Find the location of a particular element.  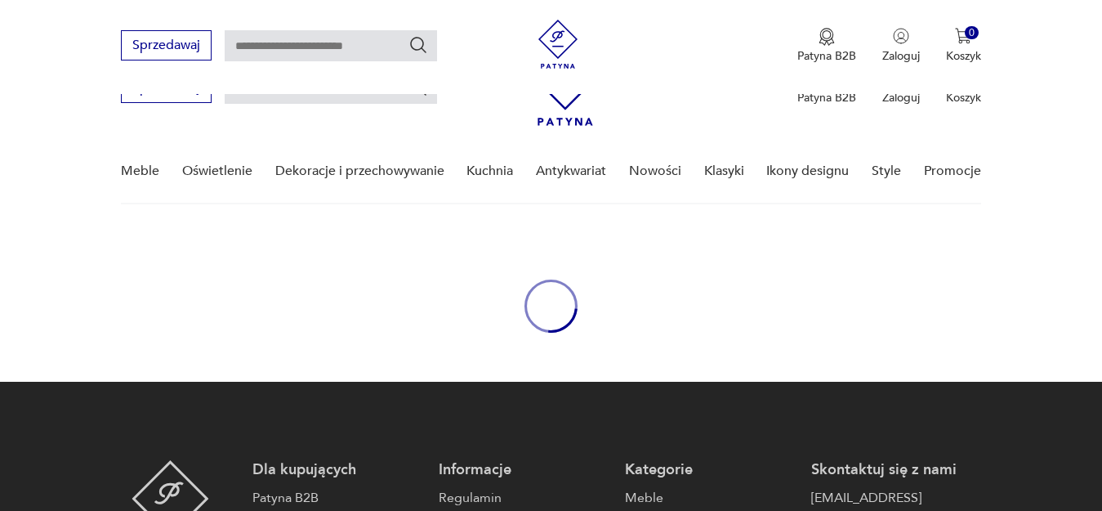

button: Zaloguj is located at coordinates (901, 46).